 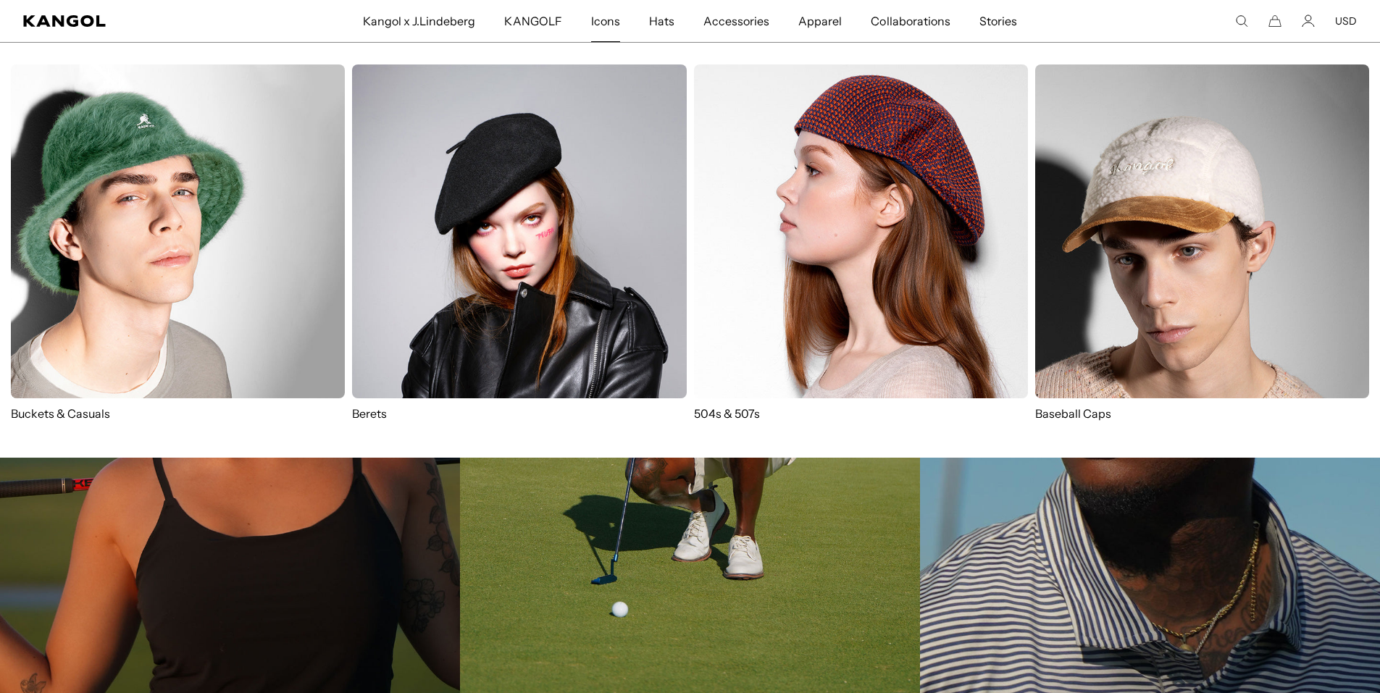 What do you see at coordinates (1202, 414) in the screenshot?
I see `p: Baseball Caps` at bounding box center [1202, 414].